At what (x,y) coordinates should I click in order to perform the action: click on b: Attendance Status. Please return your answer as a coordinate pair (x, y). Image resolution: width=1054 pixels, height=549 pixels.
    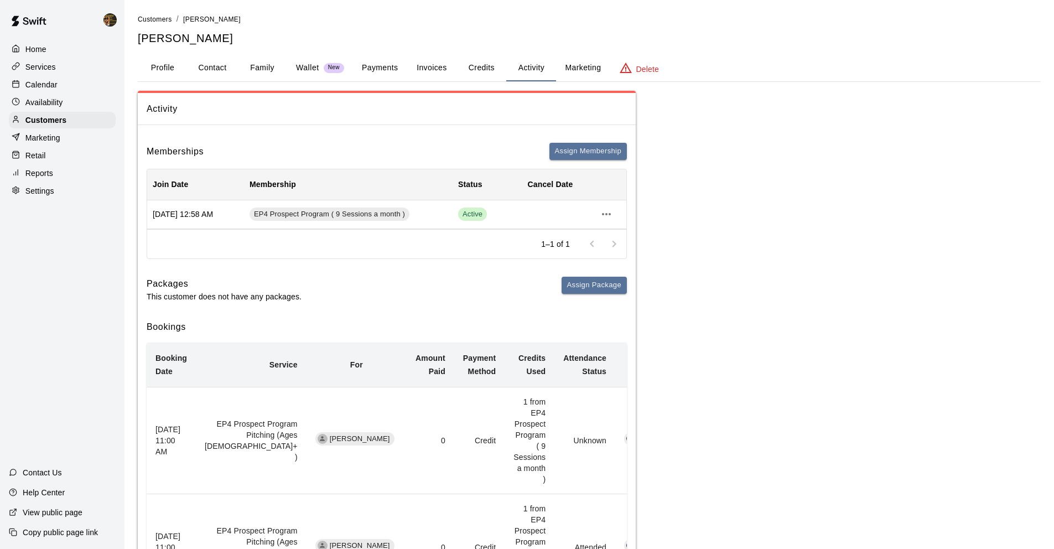
    Looking at the image, I should click on (585, 365).